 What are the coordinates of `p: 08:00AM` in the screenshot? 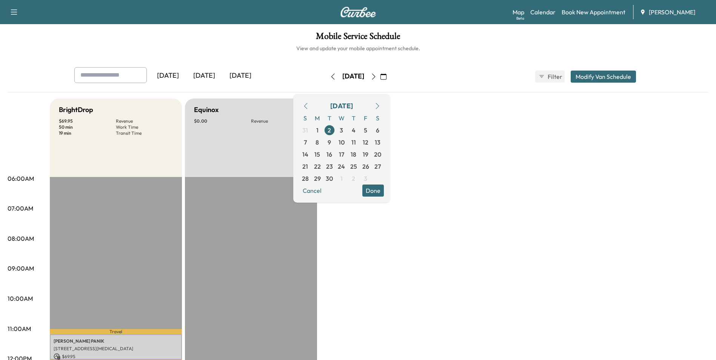 It's located at (21, 239).